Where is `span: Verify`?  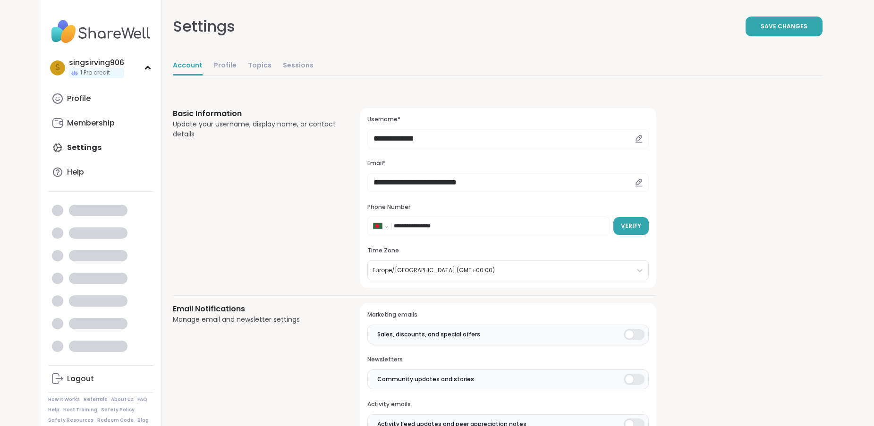
span: Verify is located at coordinates (631, 226).